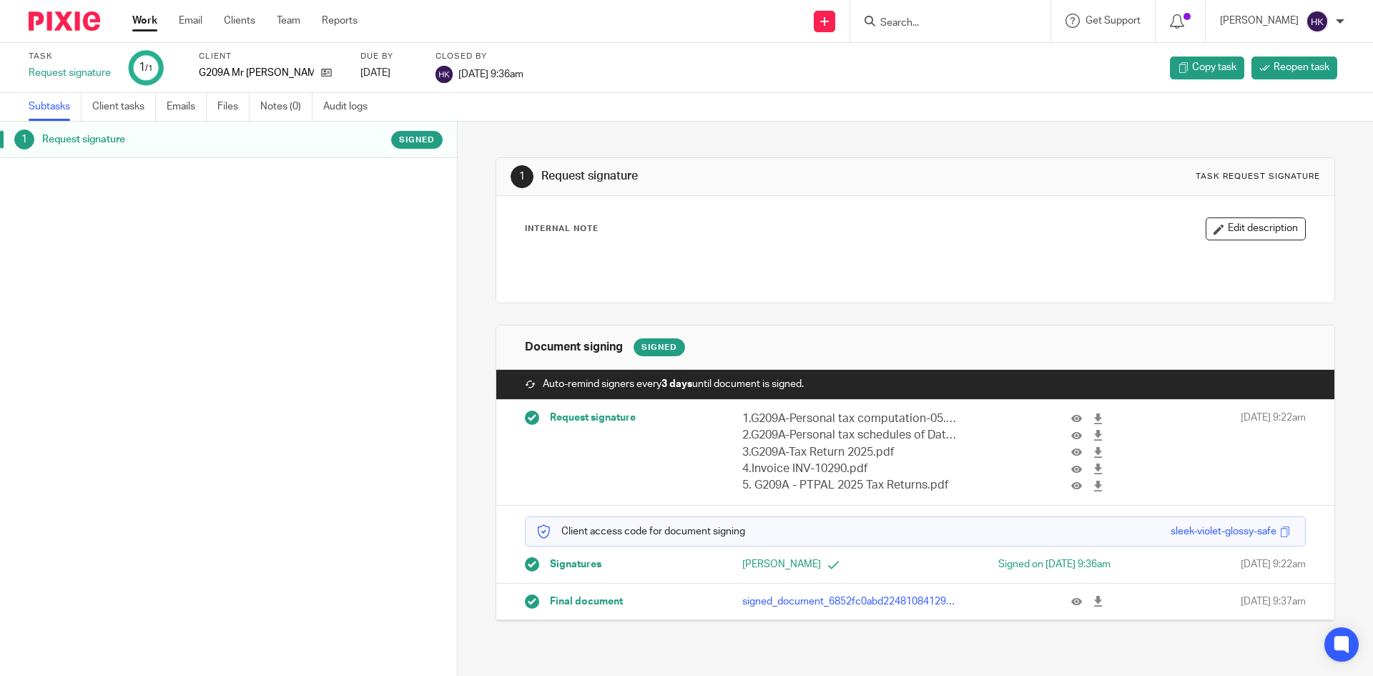 The image size is (1373, 676). Describe the element at coordinates (286, 107) in the screenshot. I see `a: Notes (0)` at that location.